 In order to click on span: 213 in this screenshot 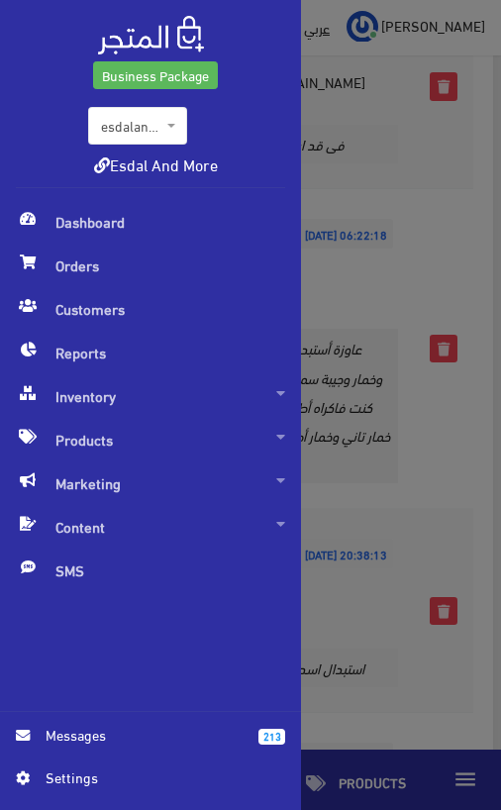, I will do `click(271, 737)`.